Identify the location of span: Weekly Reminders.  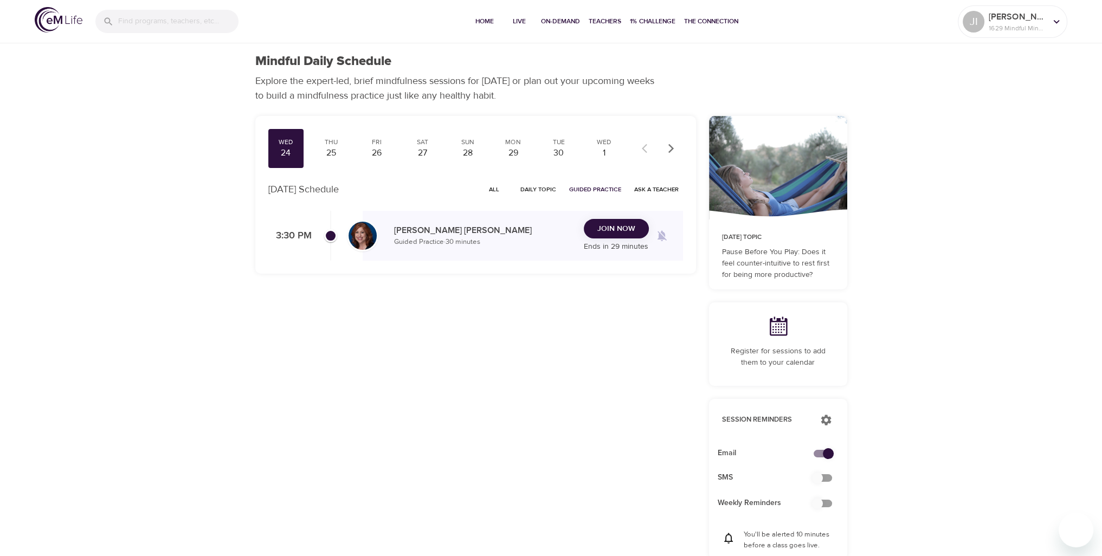
(769, 503).